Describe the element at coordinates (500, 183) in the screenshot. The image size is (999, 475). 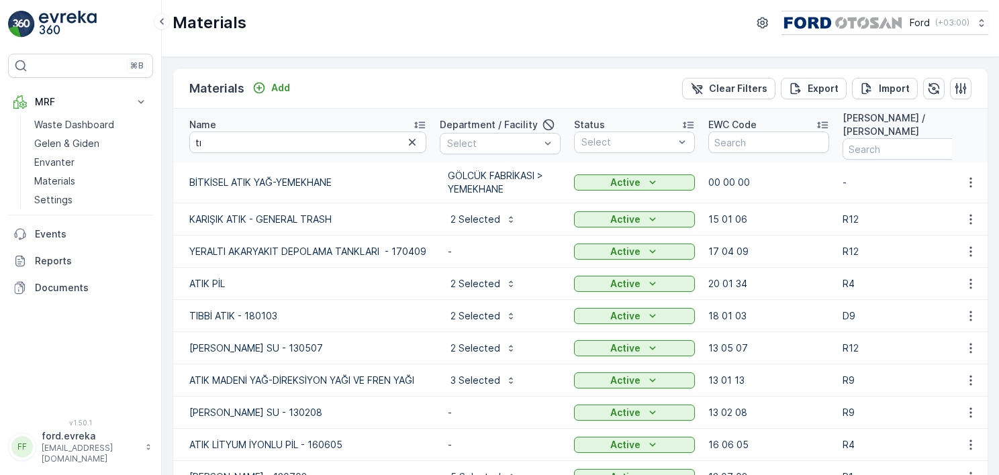
I see `span: GÖLCÜK FABRİKASI > YEMEKHANE` at that location.